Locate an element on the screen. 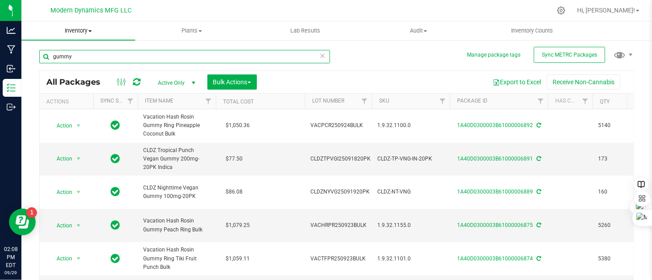 The image size is (652, 280). button: Sync METRC Packages is located at coordinates (570, 55).